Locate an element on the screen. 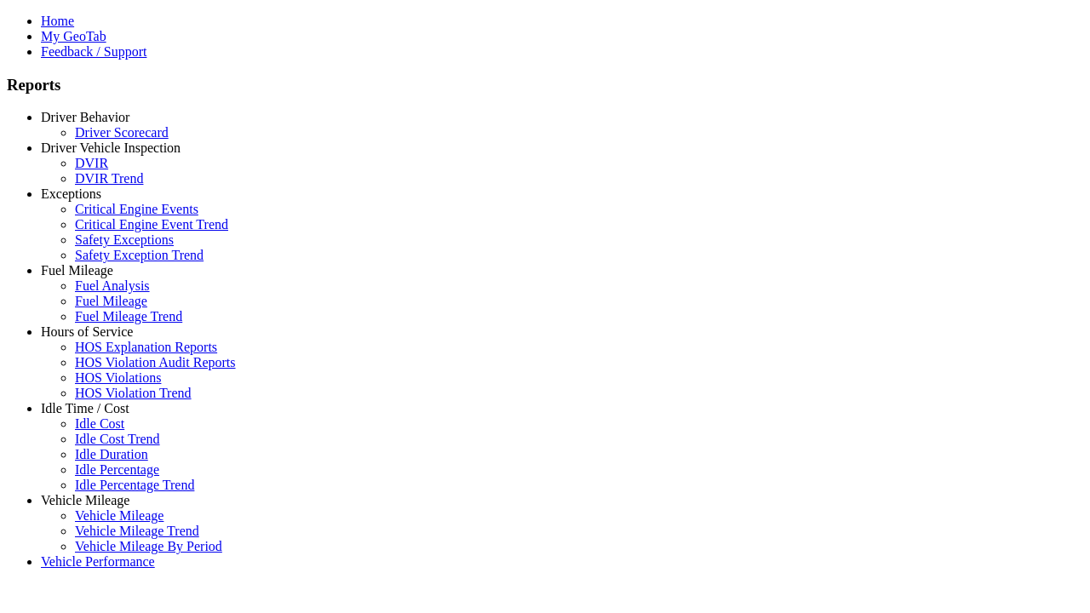 The width and height of the screenshot is (1090, 613). a: Driver Behavior is located at coordinates (85, 117).